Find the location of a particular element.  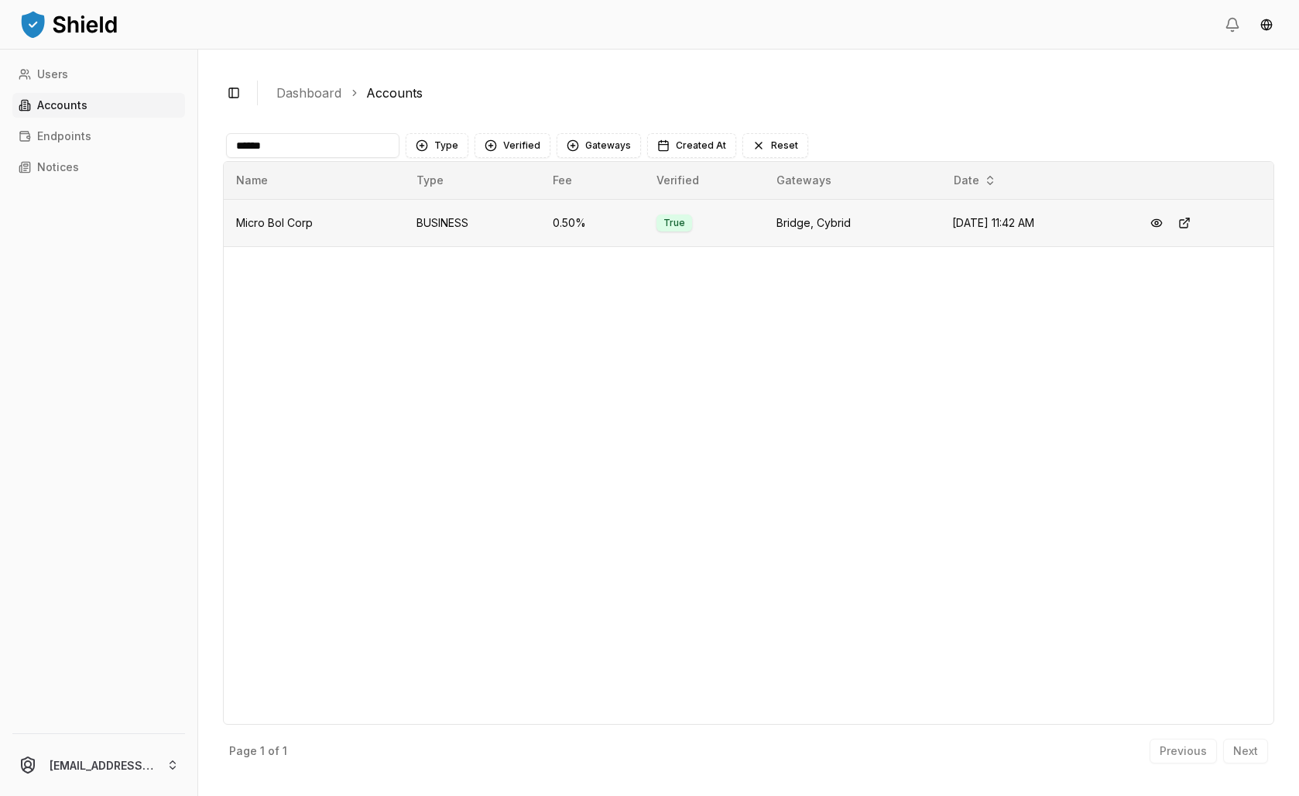

td: BUSINESS is located at coordinates (472, 222).